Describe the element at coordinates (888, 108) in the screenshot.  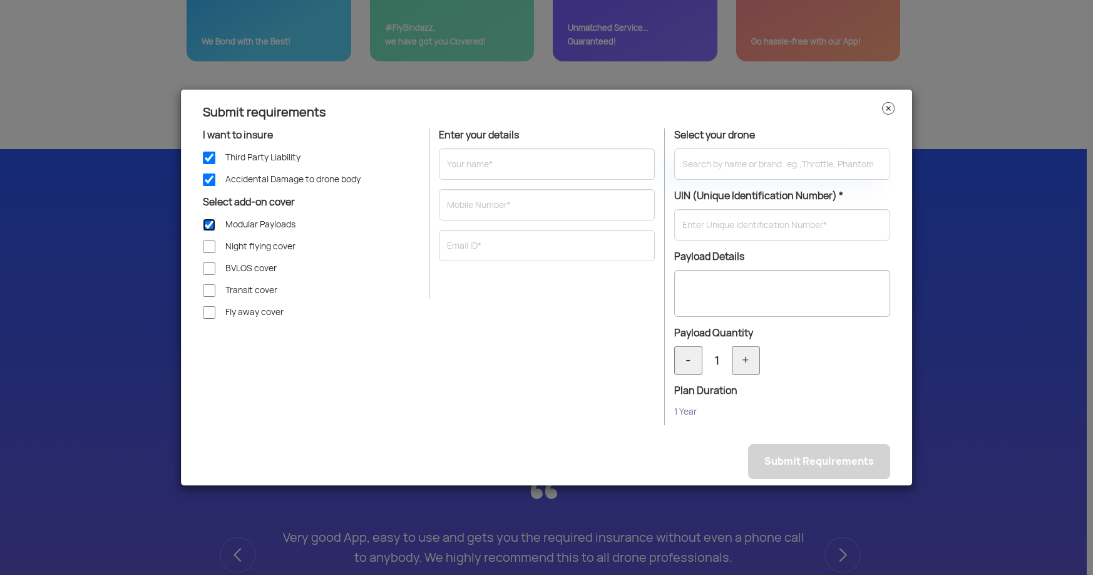
I see `img: close` at that location.